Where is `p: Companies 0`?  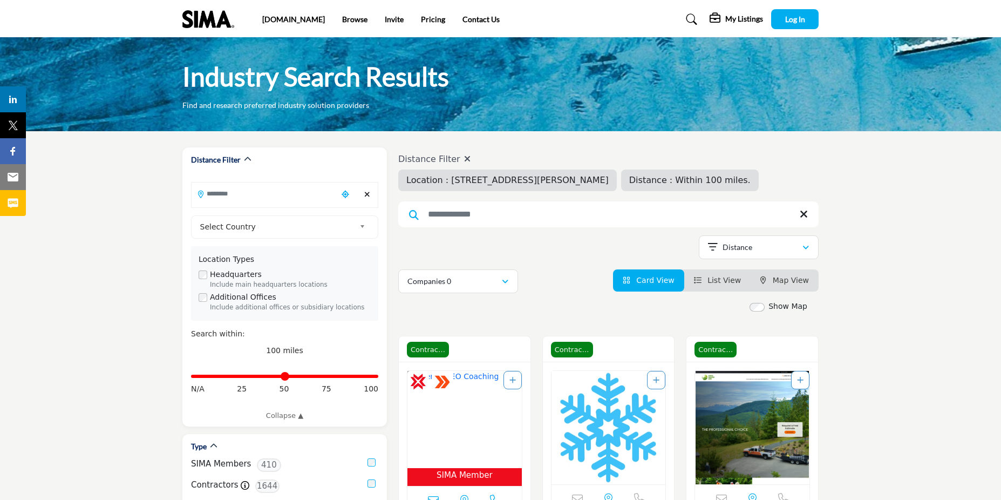 p: Companies 0 is located at coordinates (429, 281).